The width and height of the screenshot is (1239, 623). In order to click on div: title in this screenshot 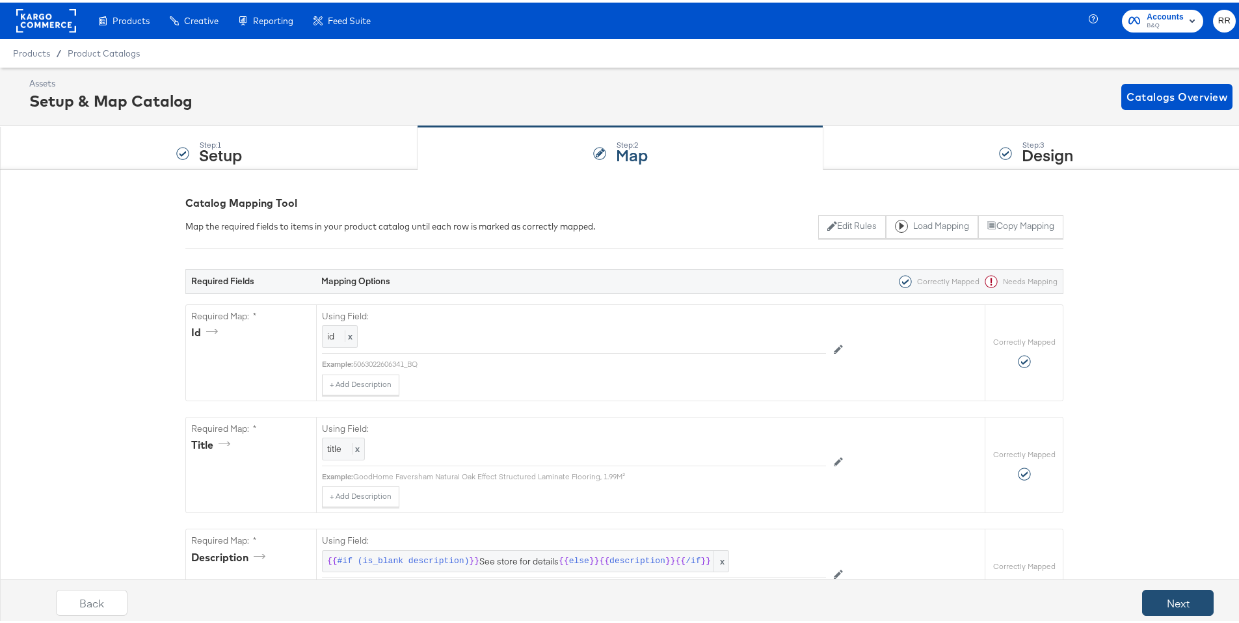, I will do `click(213, 442)`.